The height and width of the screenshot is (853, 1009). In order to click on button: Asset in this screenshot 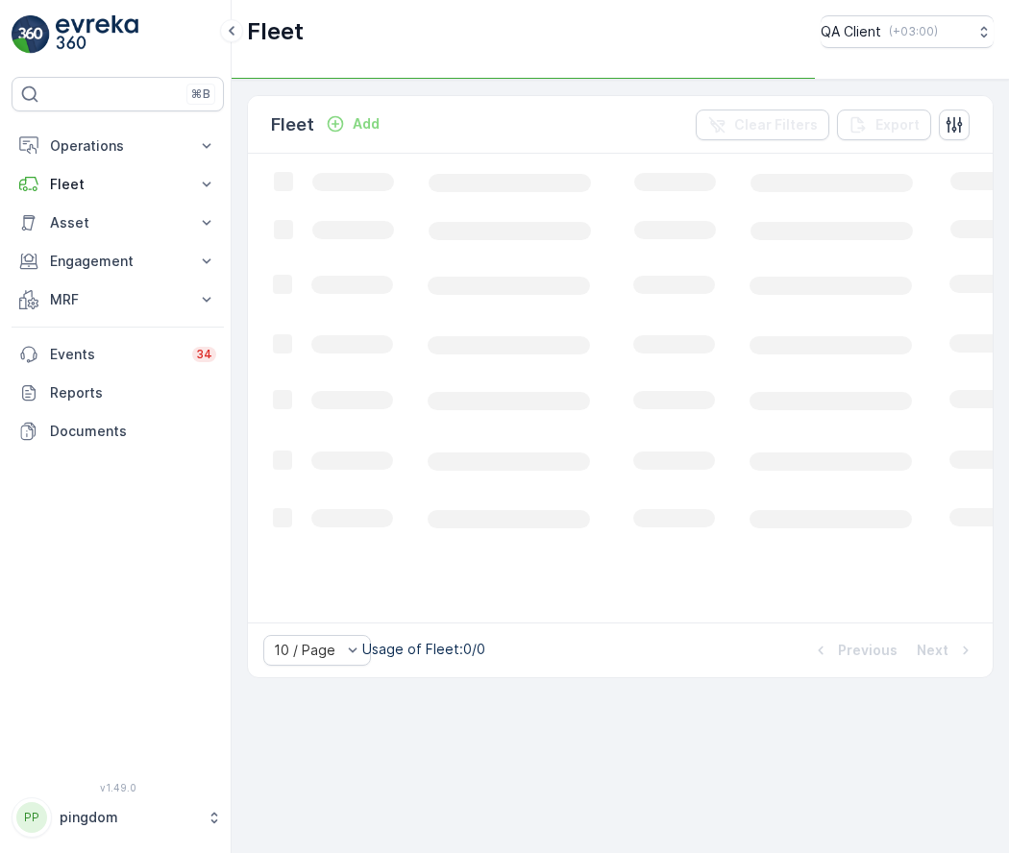, I will do `click(117, 223)`.